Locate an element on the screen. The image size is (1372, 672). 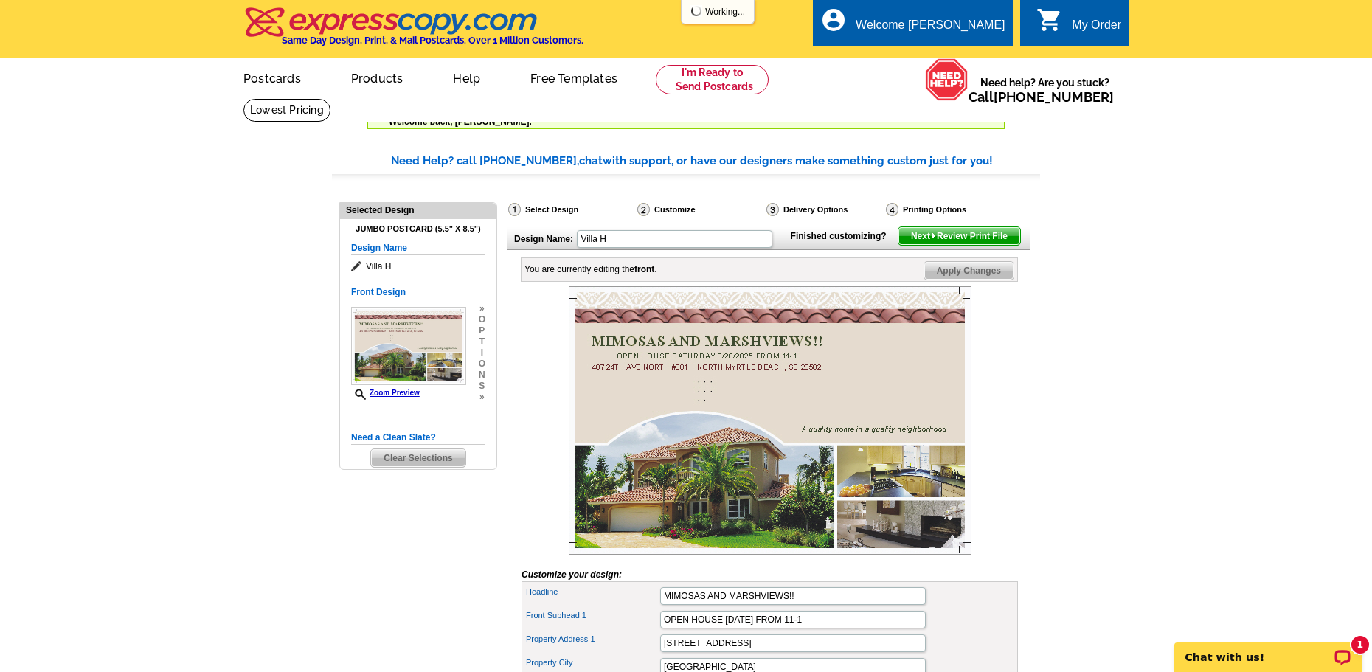
img: help is located at coordinates (946, 80).